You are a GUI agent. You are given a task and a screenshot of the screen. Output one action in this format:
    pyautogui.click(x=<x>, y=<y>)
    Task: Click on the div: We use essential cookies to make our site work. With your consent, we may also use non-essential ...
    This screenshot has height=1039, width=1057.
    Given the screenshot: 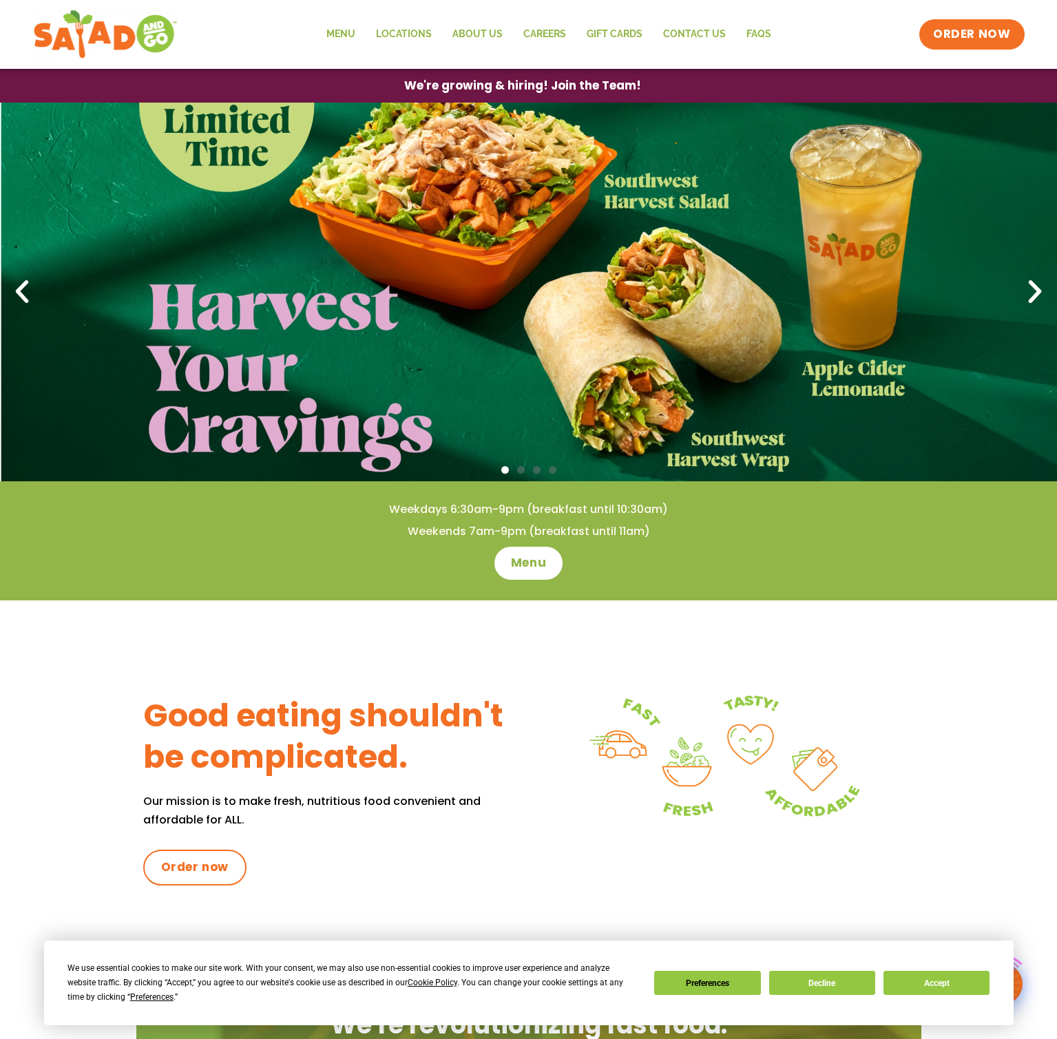 What is the action you would take?
    pyautogui.click(x=352, y=982)
    